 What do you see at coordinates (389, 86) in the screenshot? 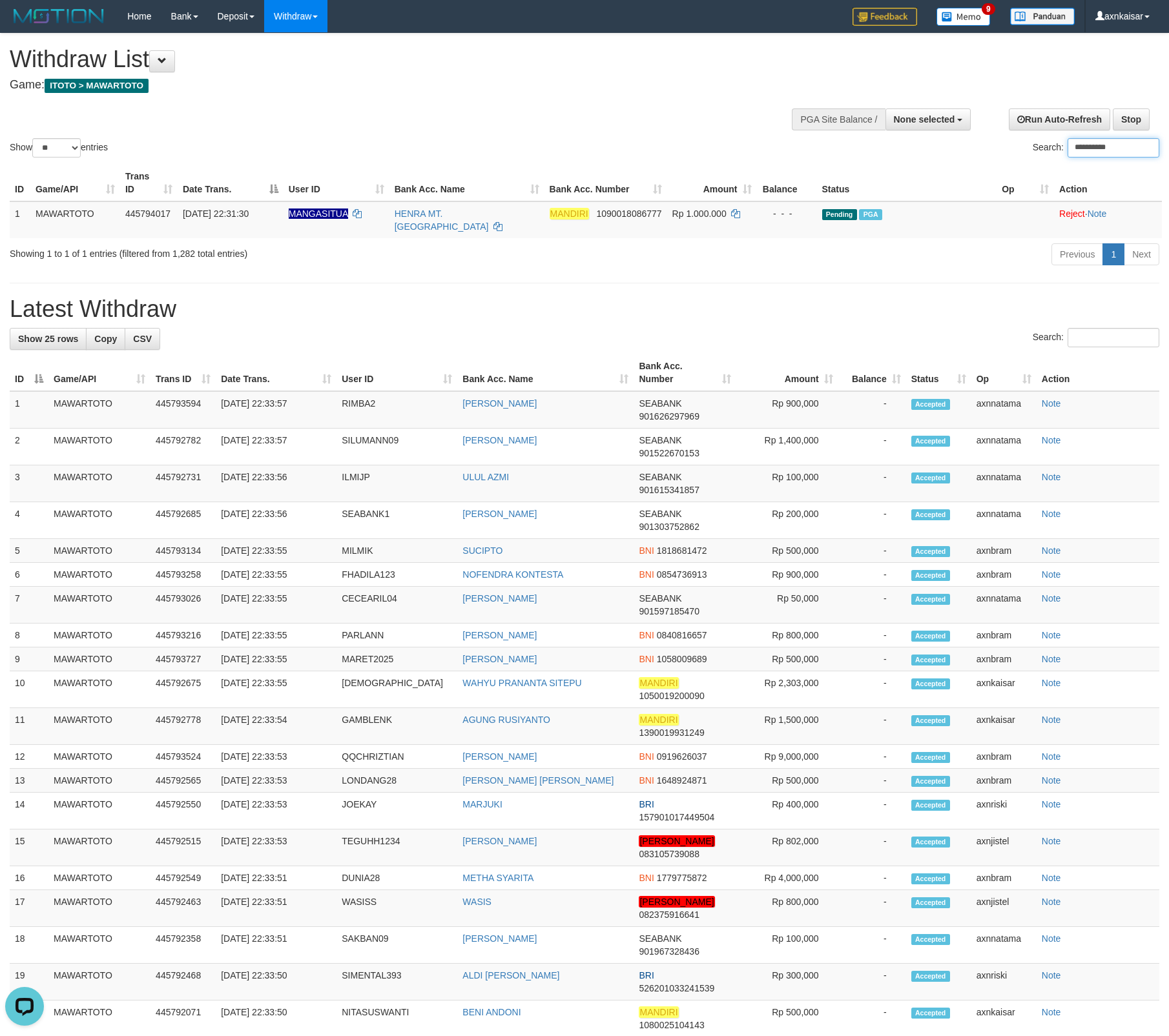
I see `h4: Game:` at bounding box center [389, 86].